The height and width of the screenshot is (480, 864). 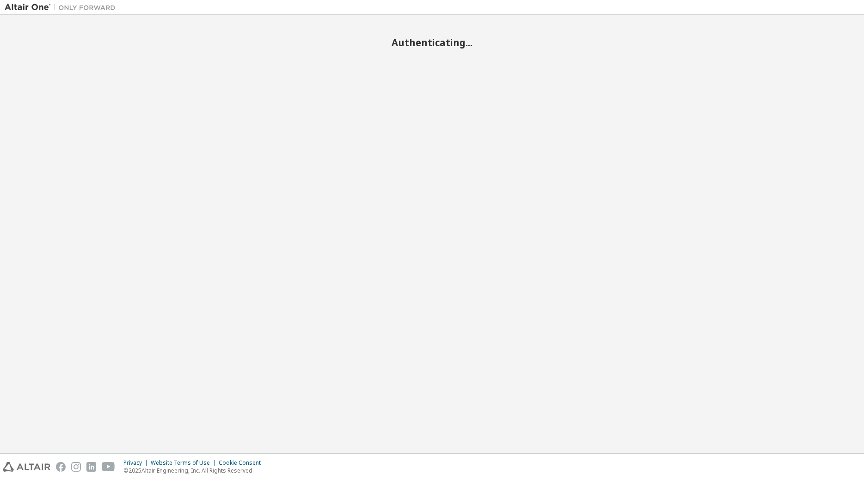 I want to click on img: youtube.svg, so click(x=108, y=467).